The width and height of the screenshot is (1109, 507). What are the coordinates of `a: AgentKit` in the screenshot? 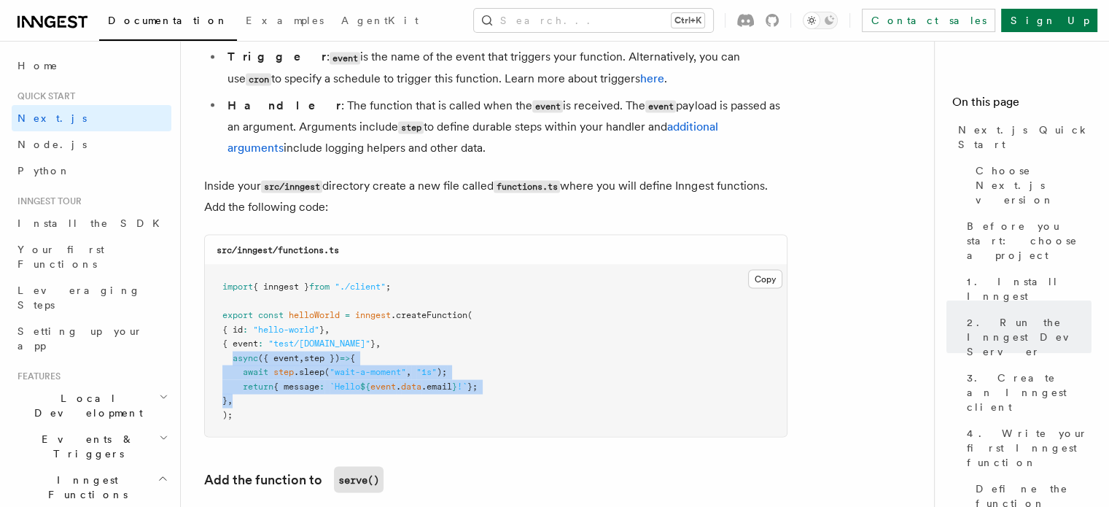 It's located at (380, 22).